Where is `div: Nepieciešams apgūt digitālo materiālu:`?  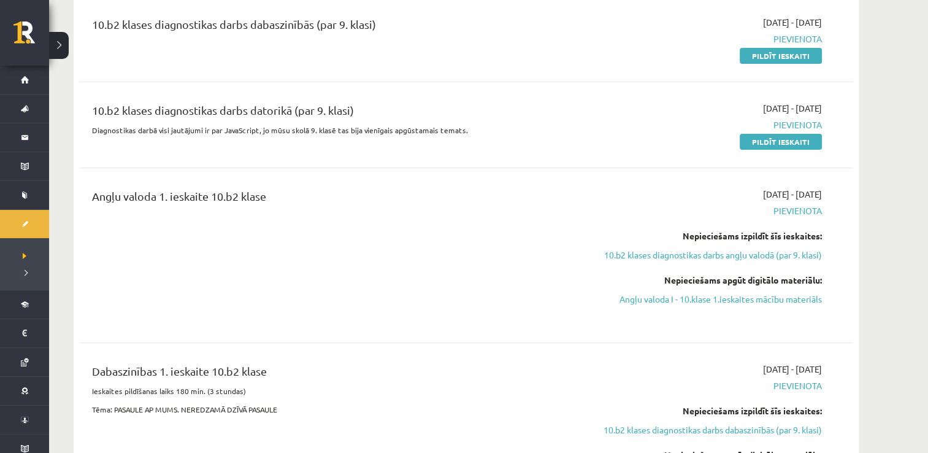 div: Nepieciešams apgūt digitālo materiālu: is located at coordinates (706, 280).